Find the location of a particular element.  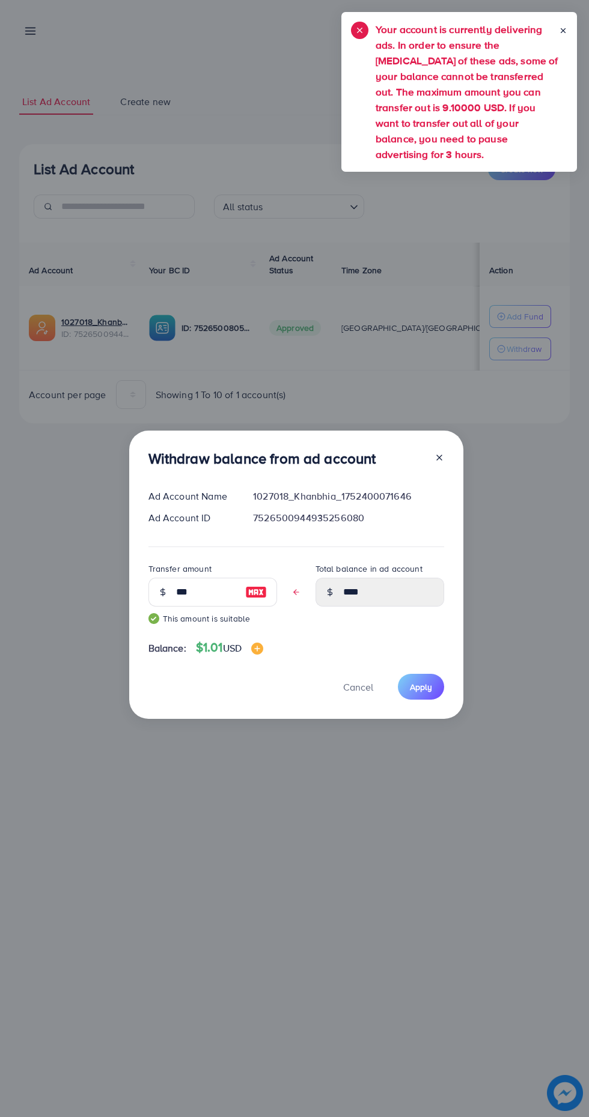

h4: $1.01 is located at coordinates (230, 648).